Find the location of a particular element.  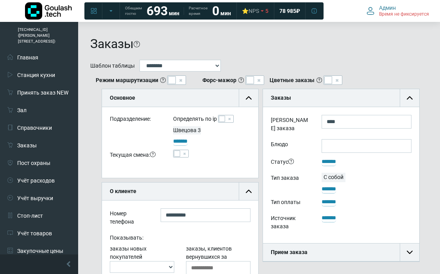

label: Блюдо is located at coordinates (291, 146).